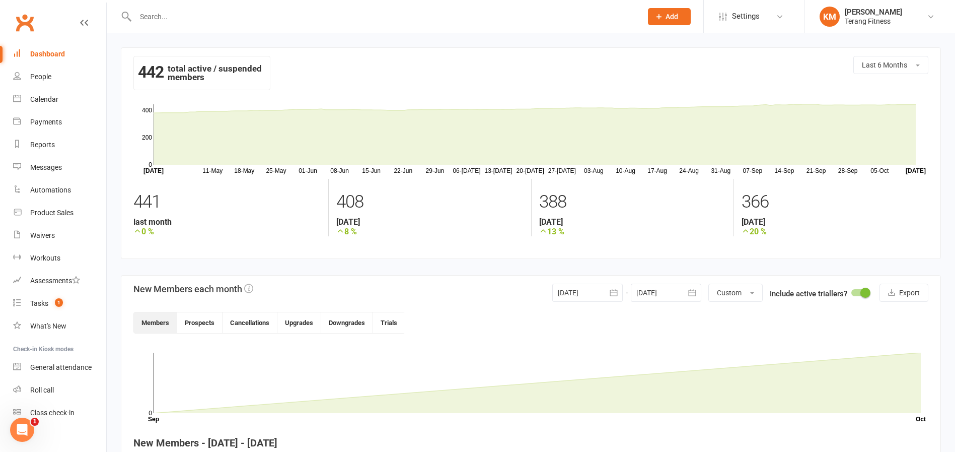 This screenshot has width=955, height=452. Describe the element at coordinates (874, 21) in the screenshot. I see `div: Terang Fitness` at that location.